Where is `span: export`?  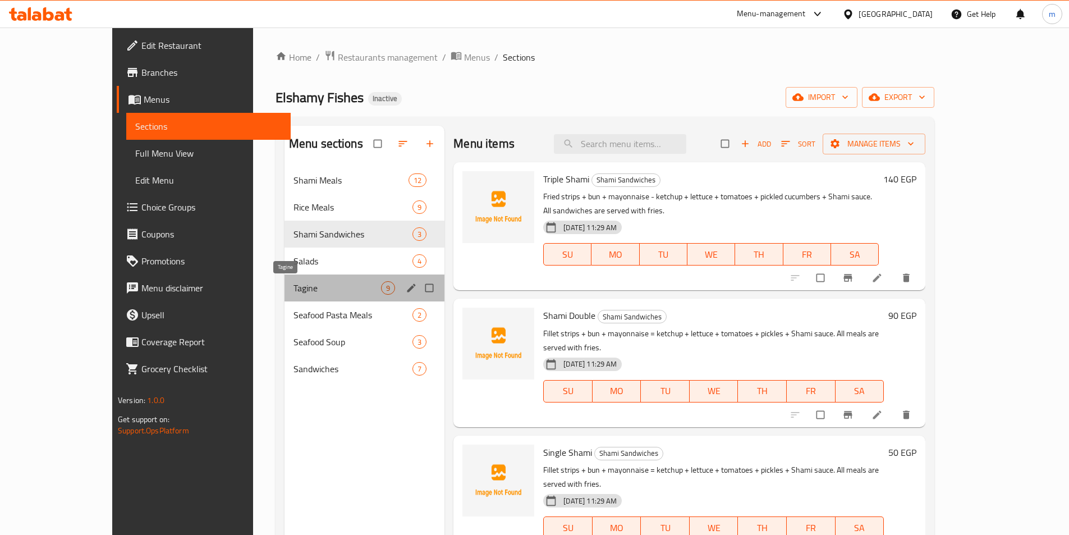
span: export is located at coordinates (897, 97).